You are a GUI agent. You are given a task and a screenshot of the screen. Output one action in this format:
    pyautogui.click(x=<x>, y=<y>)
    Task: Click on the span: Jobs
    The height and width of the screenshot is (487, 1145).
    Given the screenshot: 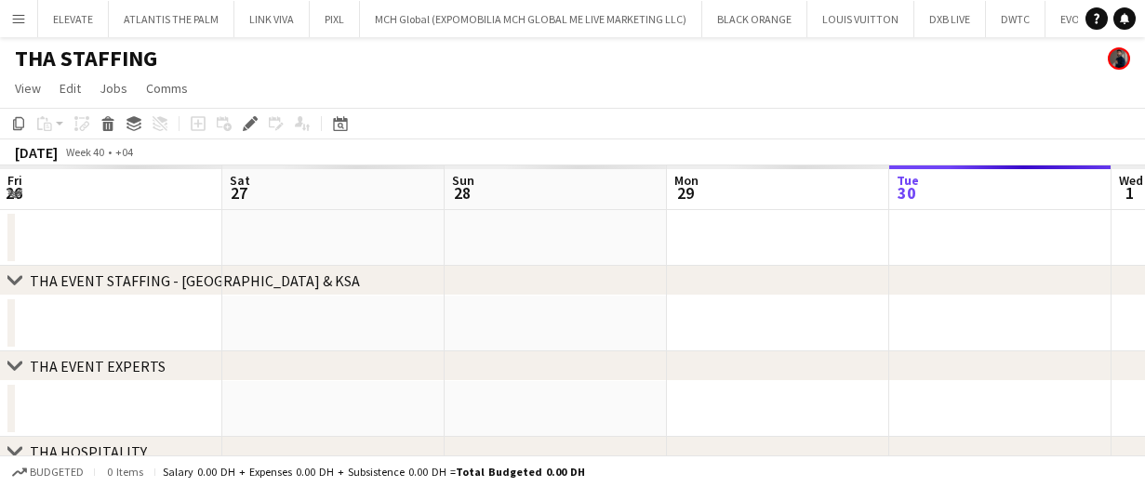 What is the action you would take?
    pyautogui.click(x=113, y=88)
    